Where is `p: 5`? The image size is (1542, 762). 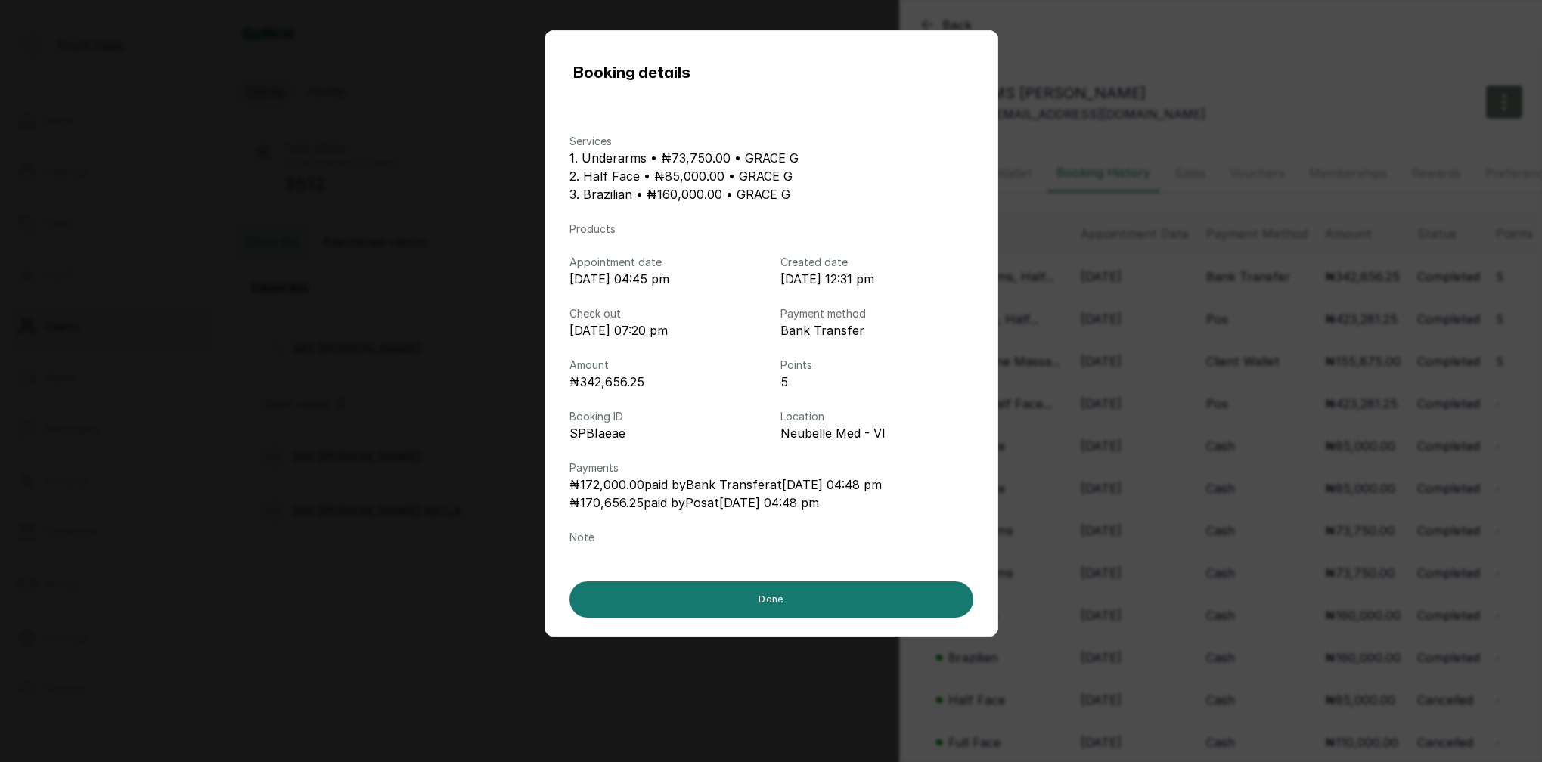
p: 5 is located at coordinates (876, 382).